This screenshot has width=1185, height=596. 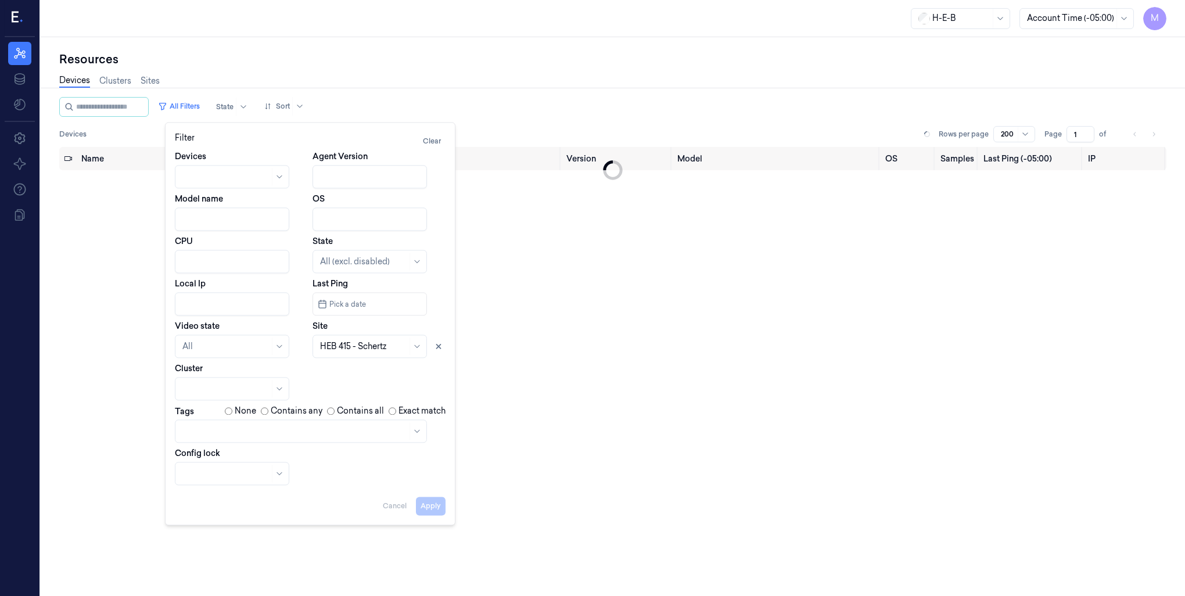 I want to click on span: of, so click(x=1109, y=134).